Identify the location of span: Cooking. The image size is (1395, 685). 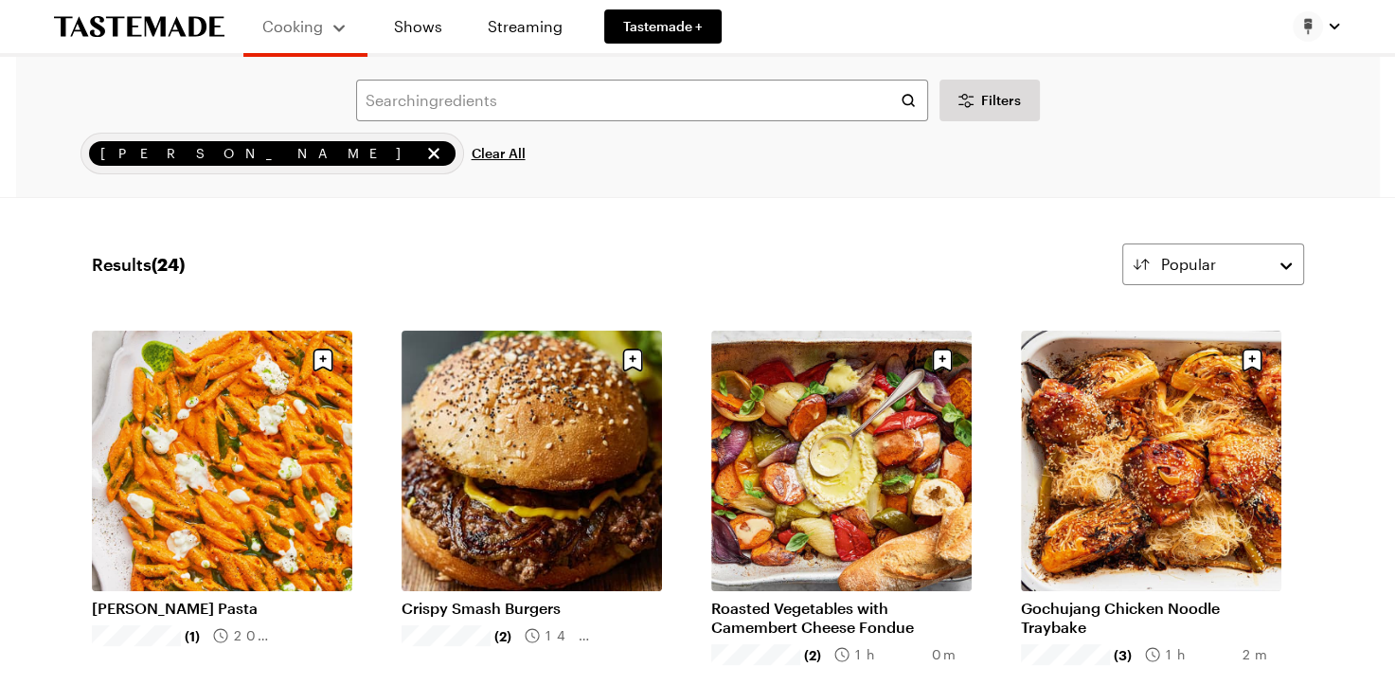
(293, 26).